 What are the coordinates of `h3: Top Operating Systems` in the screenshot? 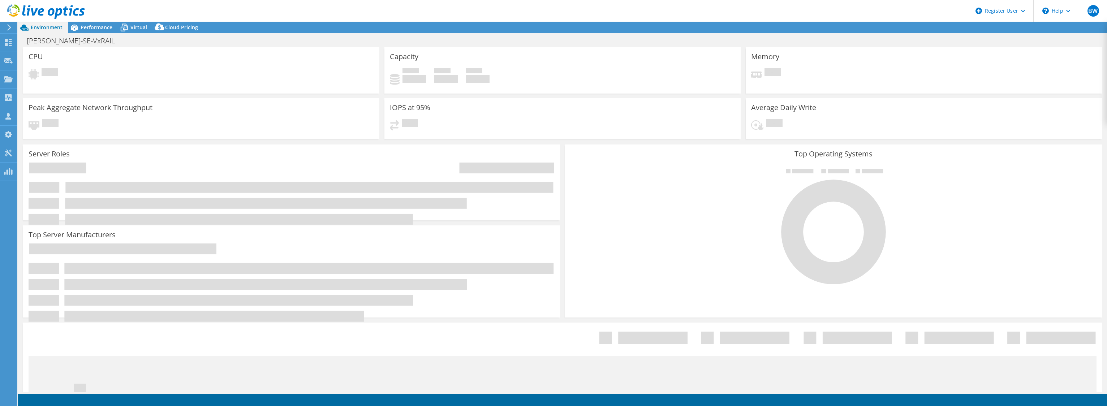 It's located at (833, 154).